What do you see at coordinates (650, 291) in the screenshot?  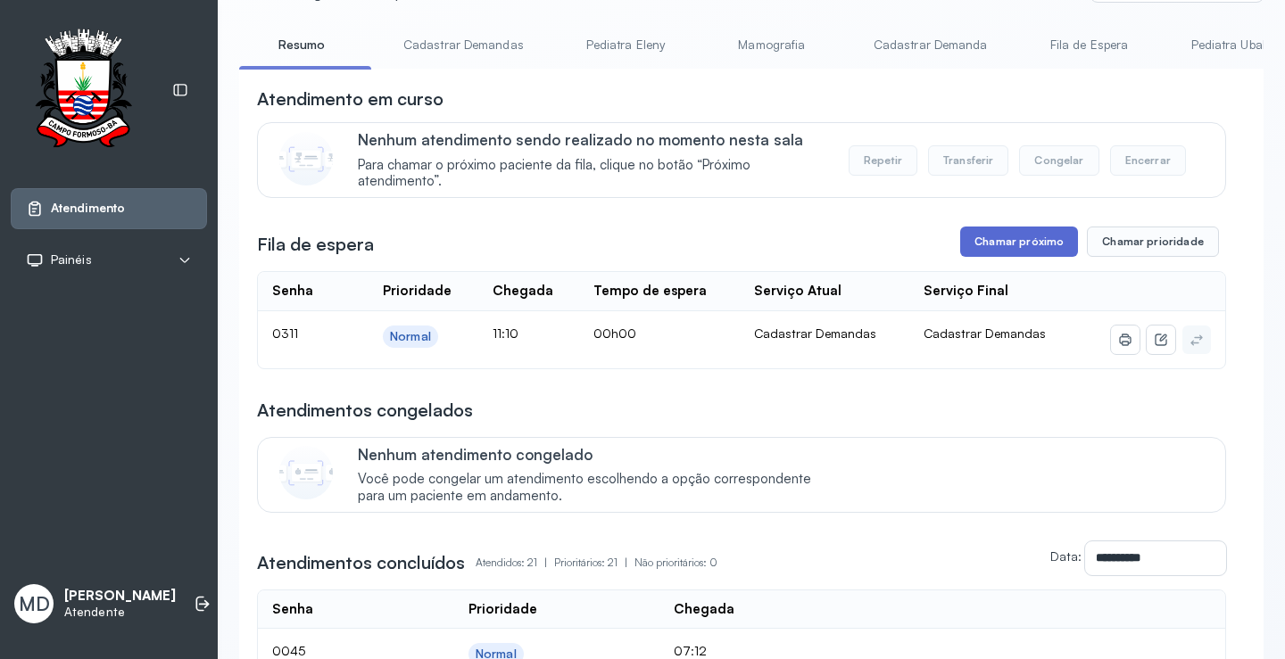 I see `div: Tempo de espera` at bounding box center [650, 291].